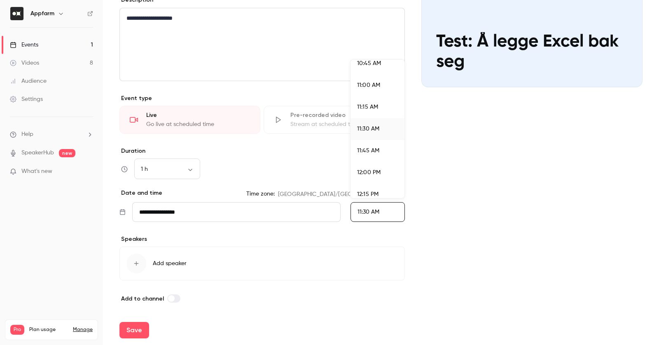 The height and width of the screenshot is (345, 659). Describe the element at coordinates (368, 151) in the screenshot. I see `span: 11:45 AM` at that location.